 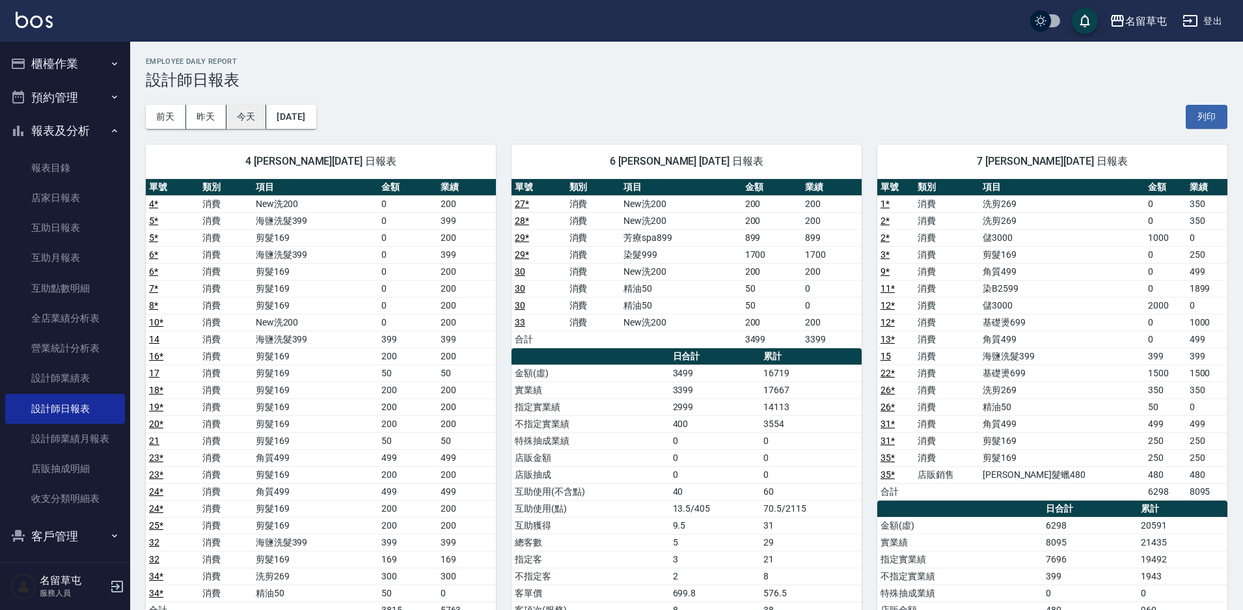 I want to click on button: 列印, so click(x=1206, y=116).